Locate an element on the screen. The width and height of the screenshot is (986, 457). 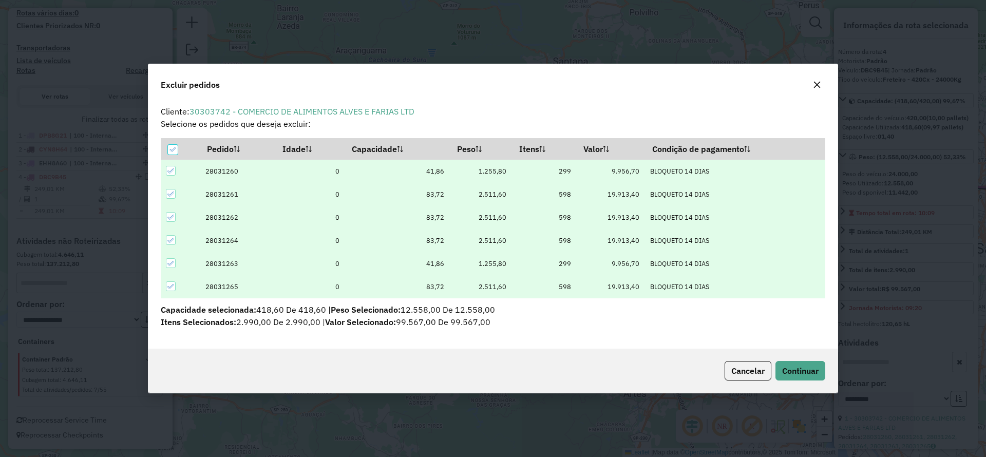
td: 28031260 is located at coordinates (237, 171).